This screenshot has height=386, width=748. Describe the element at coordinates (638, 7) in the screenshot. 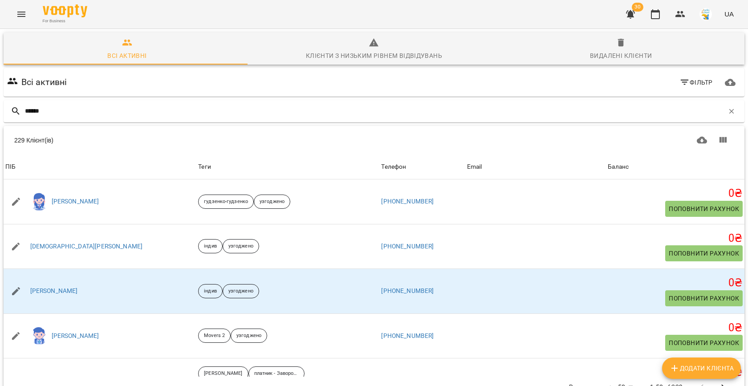

I see `span: 30` at that location.